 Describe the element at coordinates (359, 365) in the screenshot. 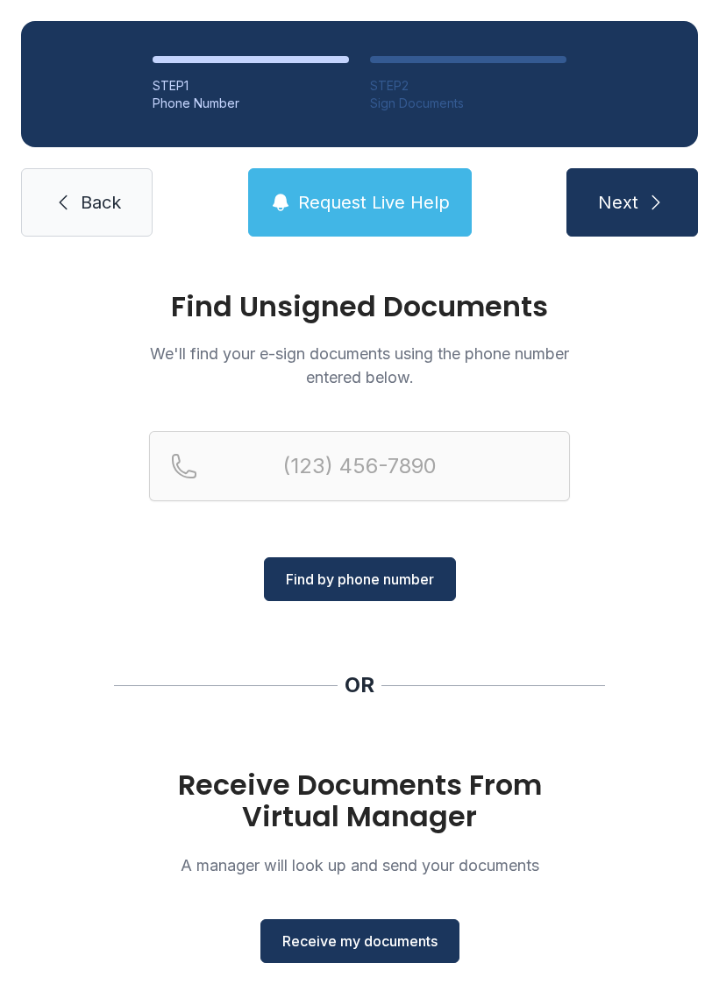

I see `p: We'll find your e-sign documents using the phone number entered below.` at that location.